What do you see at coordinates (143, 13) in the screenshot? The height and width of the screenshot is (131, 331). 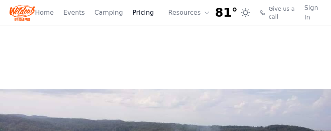 I see `a: Pricing` at bounding box center [143, 13].